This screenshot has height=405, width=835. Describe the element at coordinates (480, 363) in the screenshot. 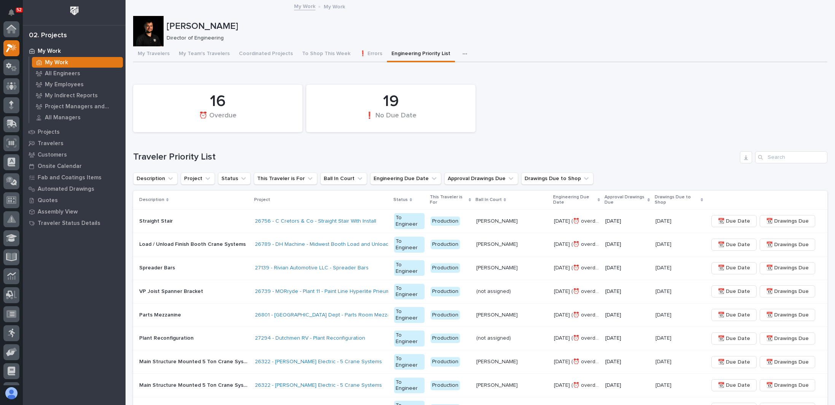

I see `tr: Main Structure Mounted 5 Ton Crane System (Bridges (x4))Main Structure Mounted 5 Ton Crane System...` at that location.